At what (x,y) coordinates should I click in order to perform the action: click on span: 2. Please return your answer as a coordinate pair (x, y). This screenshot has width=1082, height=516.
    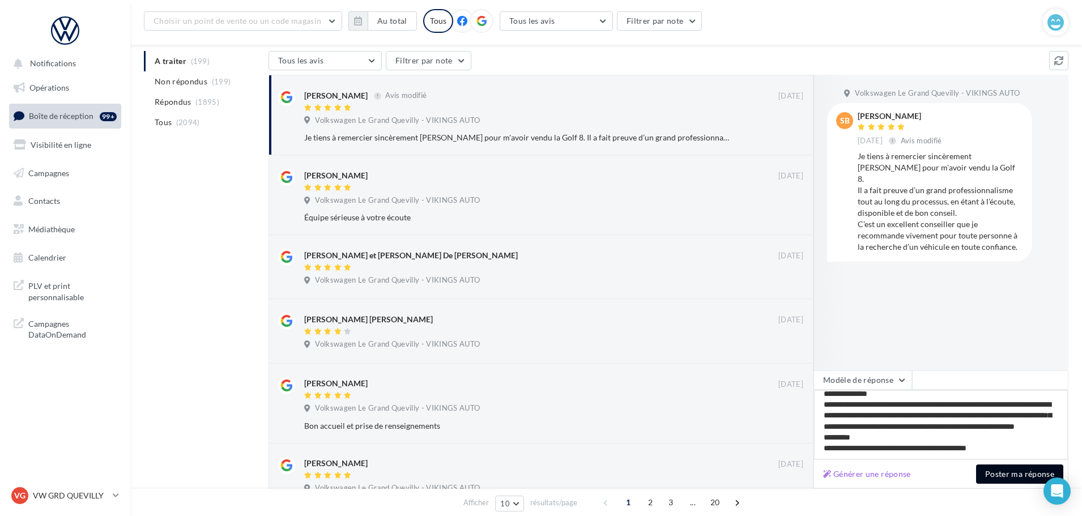
    Looking at the image, I should click on (650, 502).